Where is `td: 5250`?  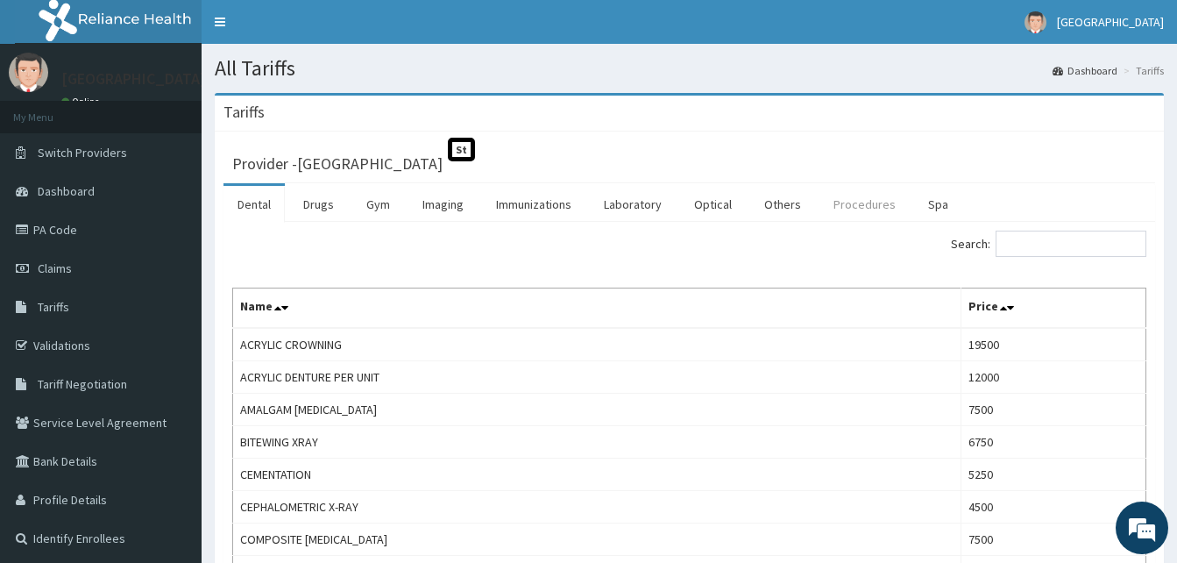
td: 5250 is located at coordinates (1053, 474).